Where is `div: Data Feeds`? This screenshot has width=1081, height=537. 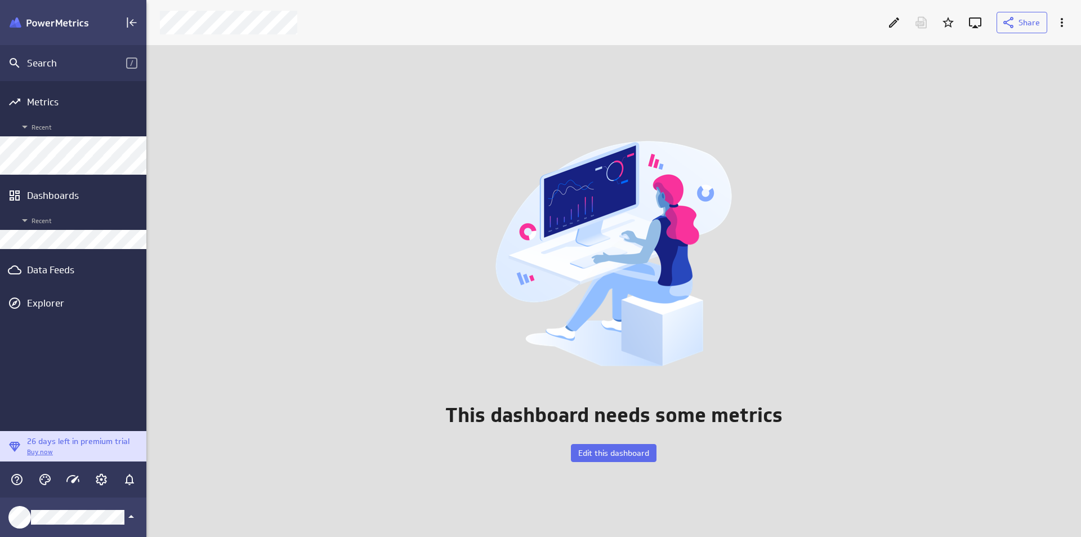
div: Data Feeds is located at coordinates (73, 270).